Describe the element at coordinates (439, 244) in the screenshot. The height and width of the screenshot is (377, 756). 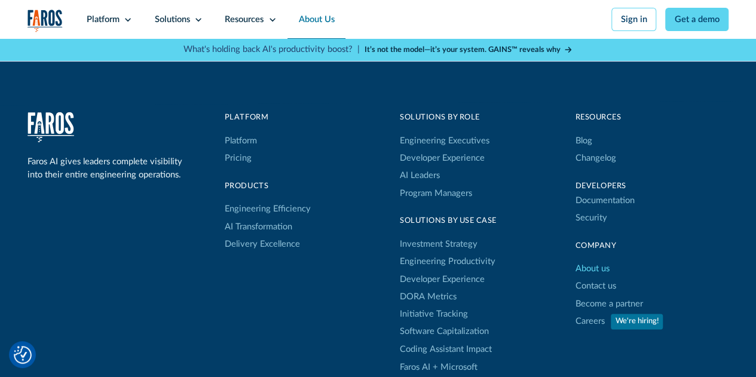
I see `a: Investment Strategy` at that location.